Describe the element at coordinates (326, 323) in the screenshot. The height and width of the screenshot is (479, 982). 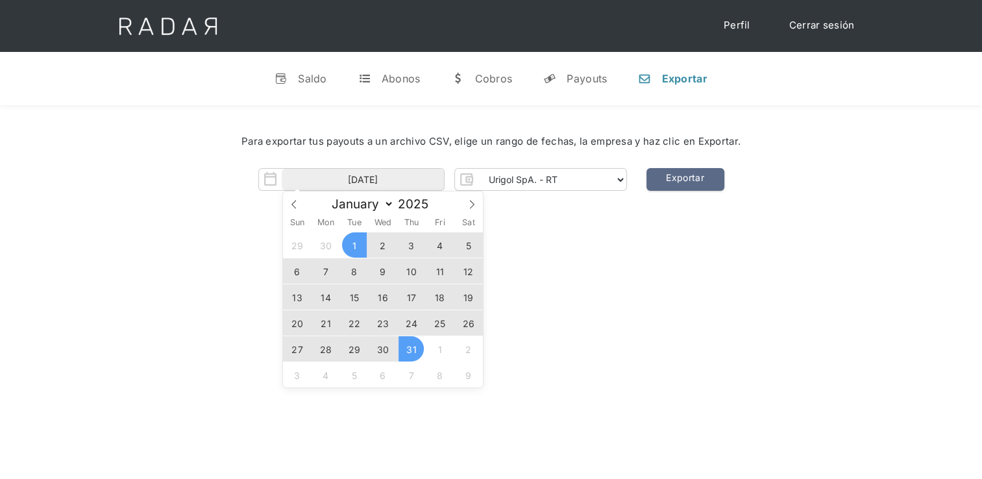
I see `span: July 21, 2025` at that location.